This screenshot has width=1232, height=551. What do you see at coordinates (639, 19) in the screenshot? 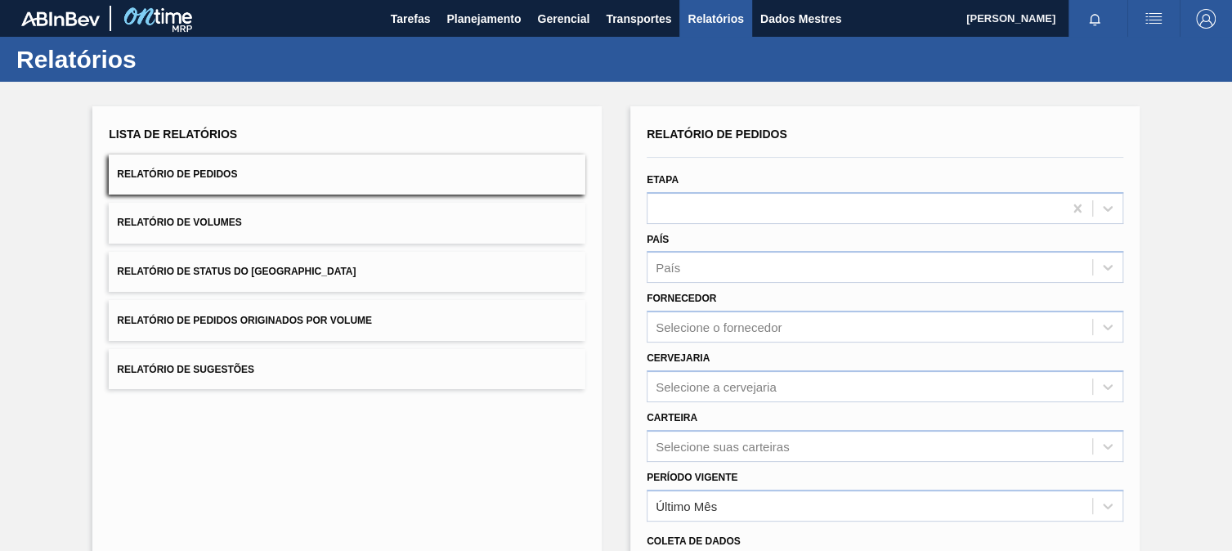
I see `font: Transportes` at bounding box center [639, 19].